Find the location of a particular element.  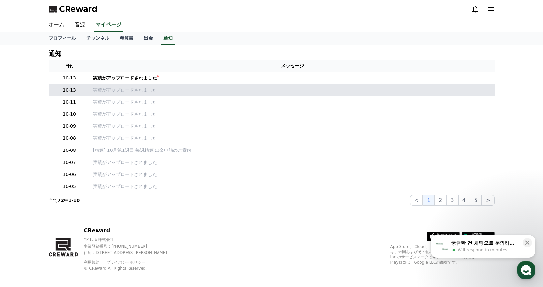

a: 通知 is located at coordinates (168, 38).